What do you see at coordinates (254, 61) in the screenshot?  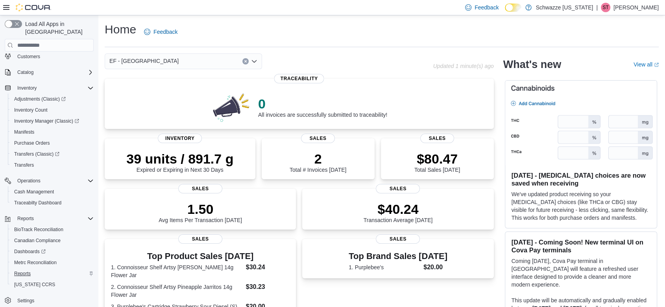 I see `button: Open list of options` at bounding box center [254, 61].